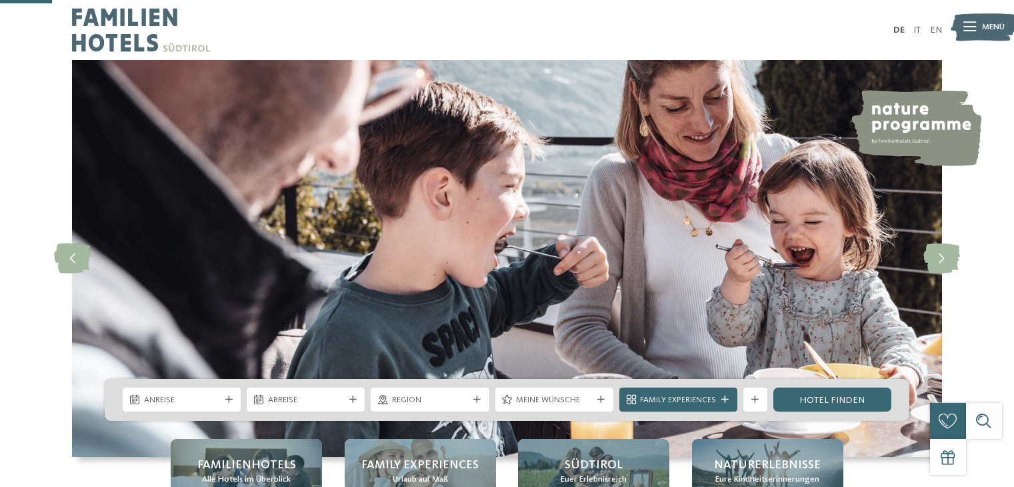 This screenshot has height=487, width=1014. What do you see at coordinates (768, 465) in the screenshot?
I see `span: Naturerlebnisse` at bounding box center [768, 465].